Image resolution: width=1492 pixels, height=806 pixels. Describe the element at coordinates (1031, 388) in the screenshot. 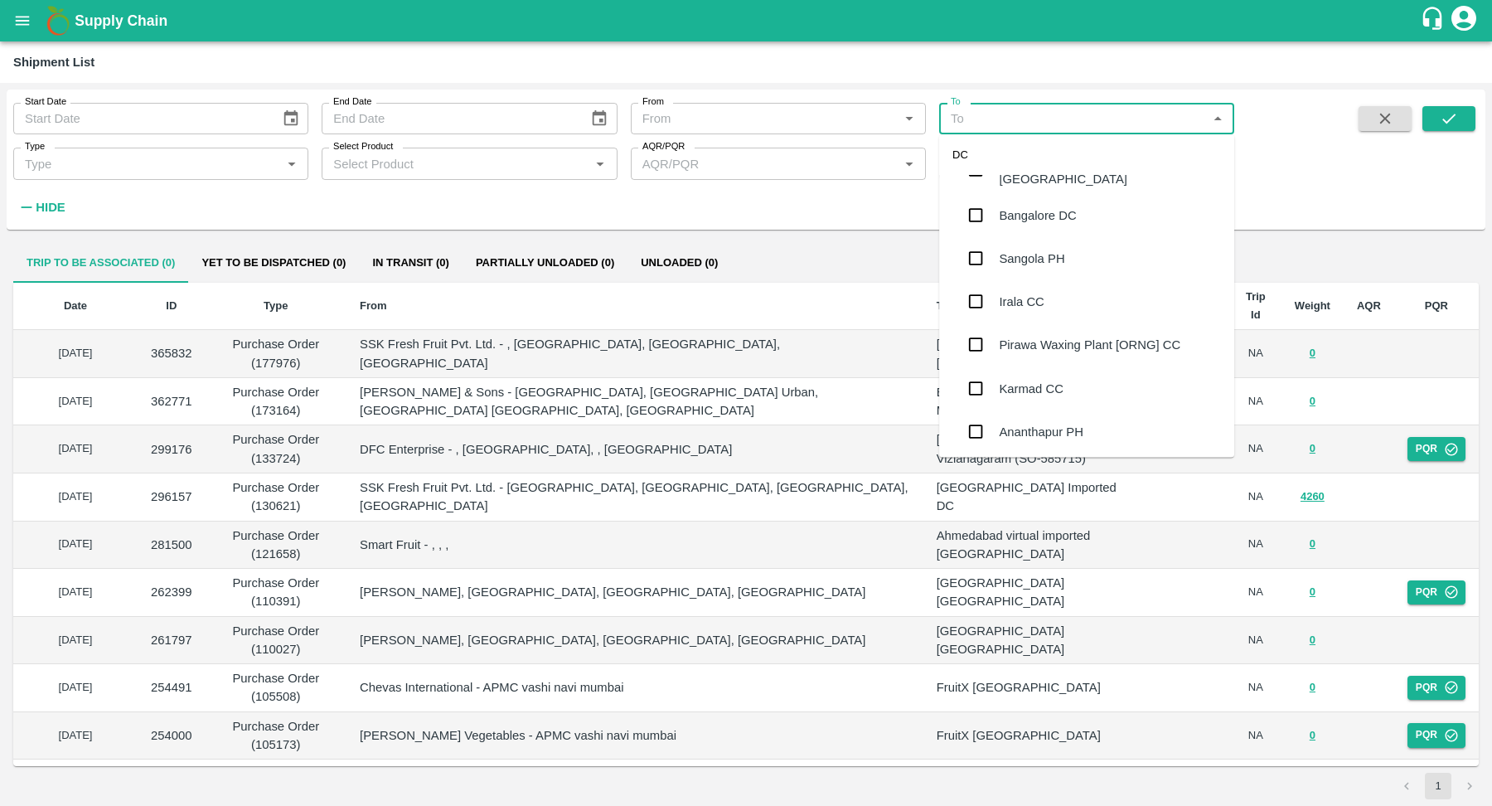

I see `div: Karmad CC` at that location.